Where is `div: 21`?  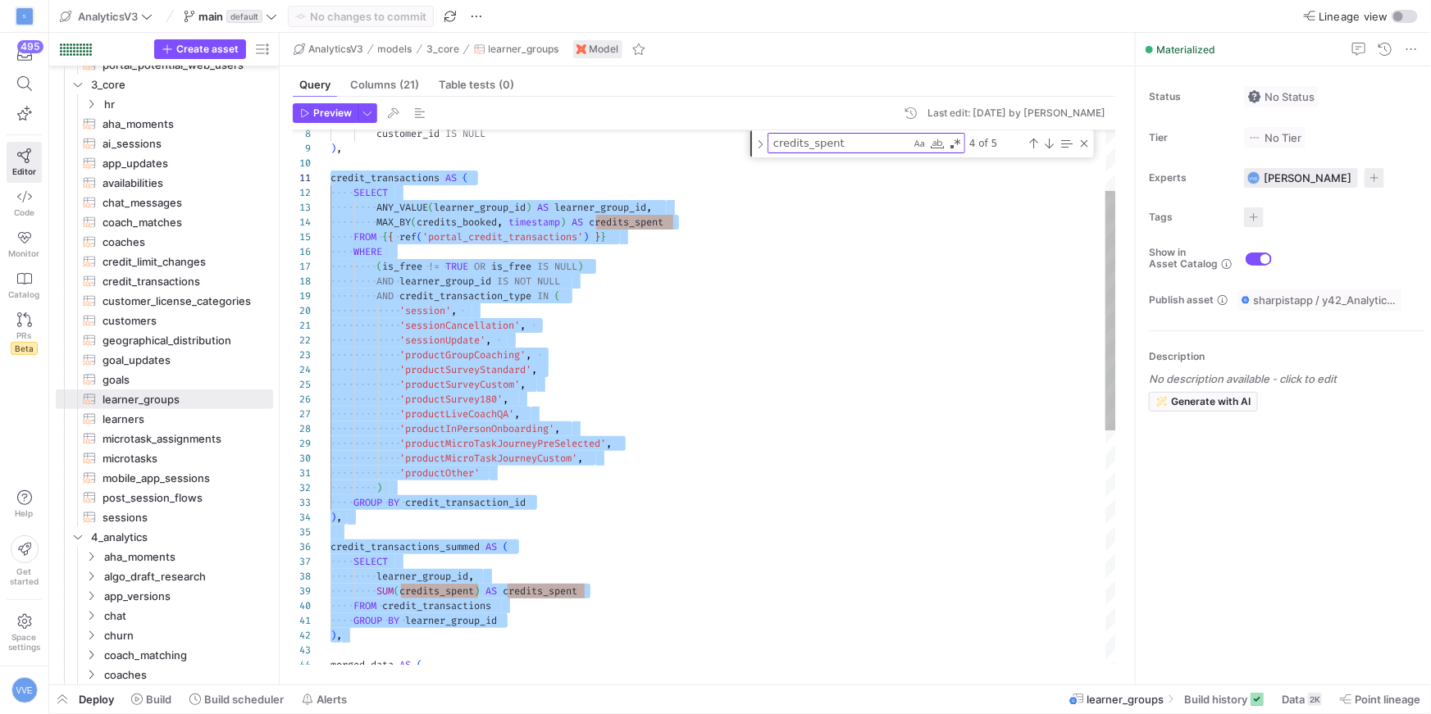 div: 21 is located at coordinates (302, 326).